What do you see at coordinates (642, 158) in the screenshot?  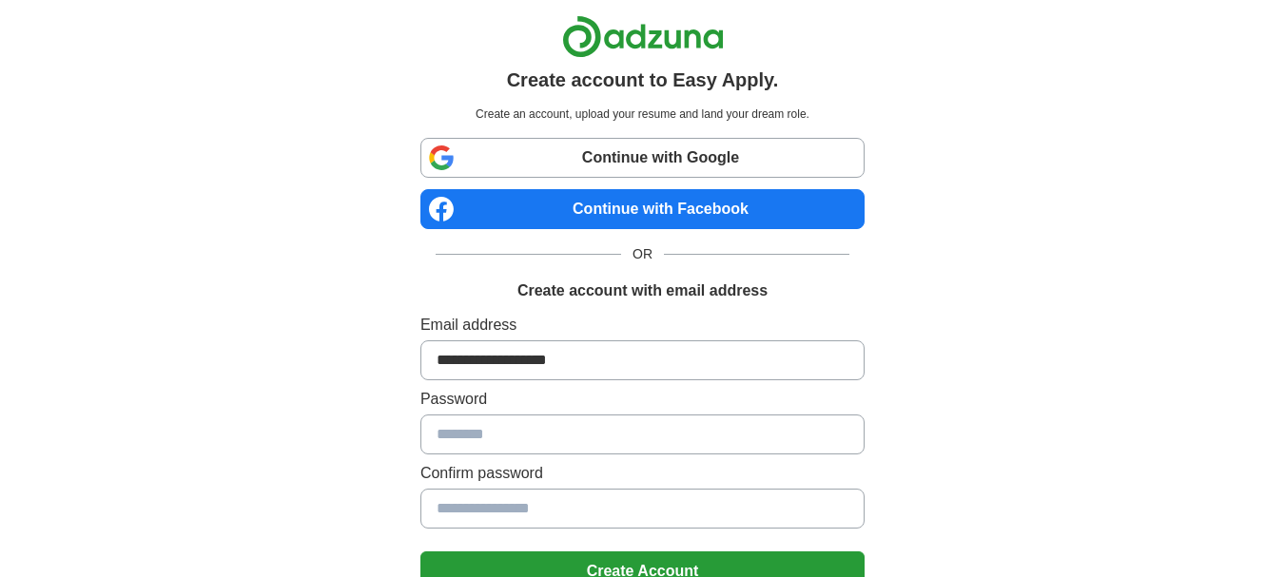 I see `a: Continue with Google` at bounding box center [642, 158].